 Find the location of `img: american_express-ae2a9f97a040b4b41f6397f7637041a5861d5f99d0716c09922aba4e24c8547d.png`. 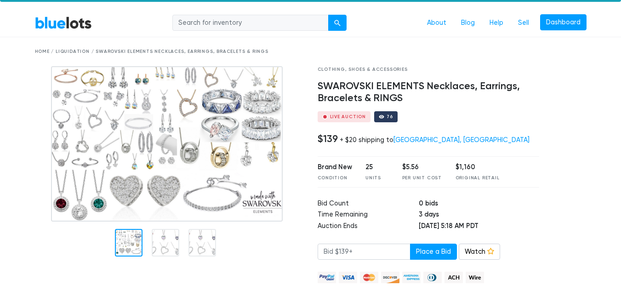

img: american_express-ae2a9f97a040b4b41f6397f7637041a5861d5f99d0716c09922aba4e24c8547d.png is located at coordinates (411, 277).